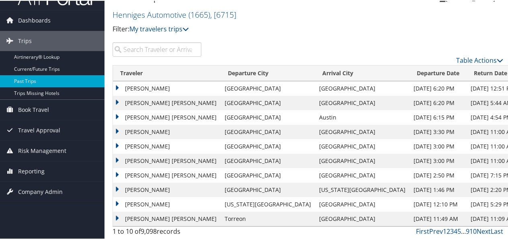  What do you see at coordinates (438, 72) in the screenshot?
I see `th: Departure Date: activate to sort column ascending` at bounding box center [438, 72].